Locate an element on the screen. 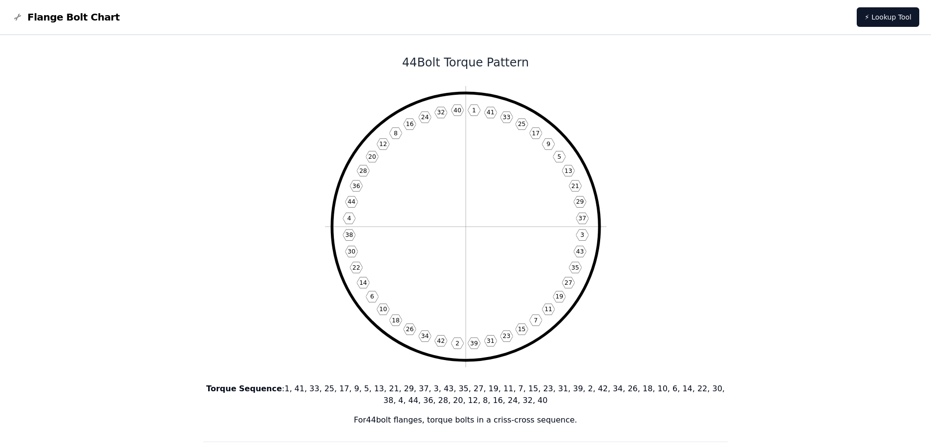 The width and height of the screenshot is (931, 445). text: 21 is located at coordinates (575, 186).